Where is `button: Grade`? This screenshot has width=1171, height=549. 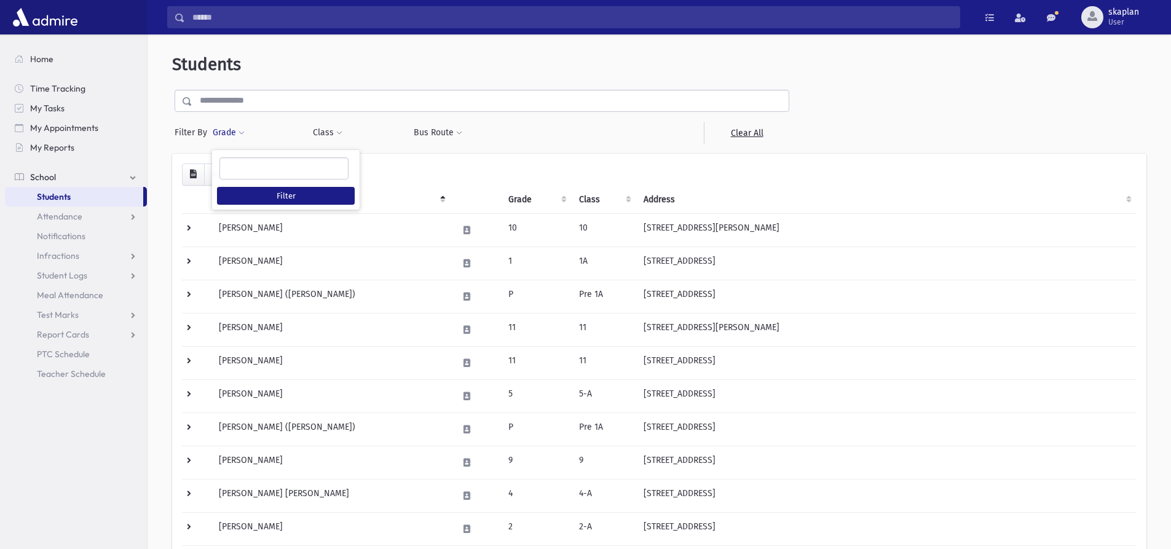 button: Grade is located at coordinates (229, 133).